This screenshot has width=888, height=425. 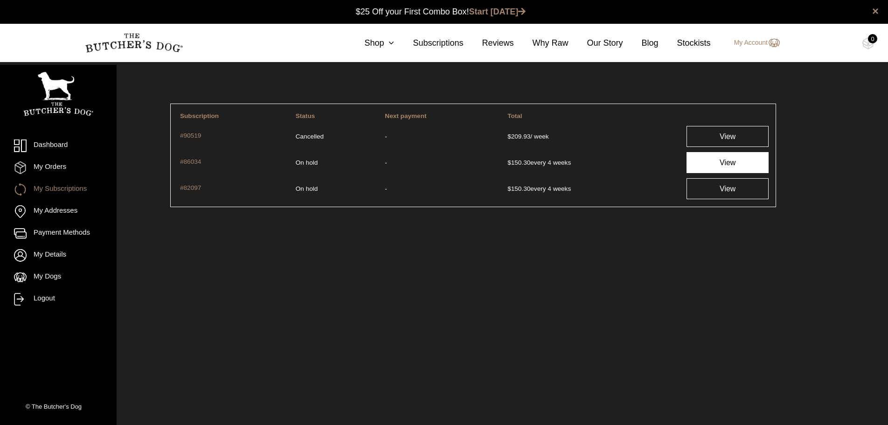 I want to click on a: #86034, so click(x=234, y=162).